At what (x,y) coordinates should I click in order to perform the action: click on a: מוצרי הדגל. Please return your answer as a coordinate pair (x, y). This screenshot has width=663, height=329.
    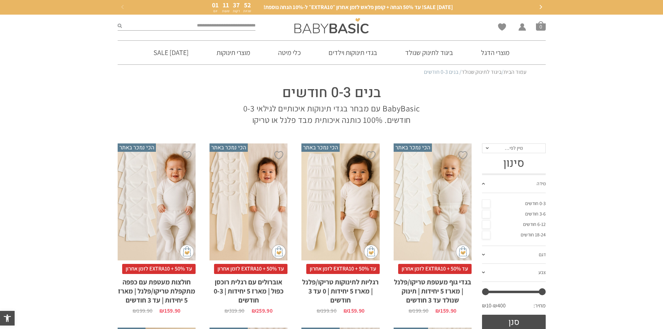
    Looking at the image, I should click on (495, 53).